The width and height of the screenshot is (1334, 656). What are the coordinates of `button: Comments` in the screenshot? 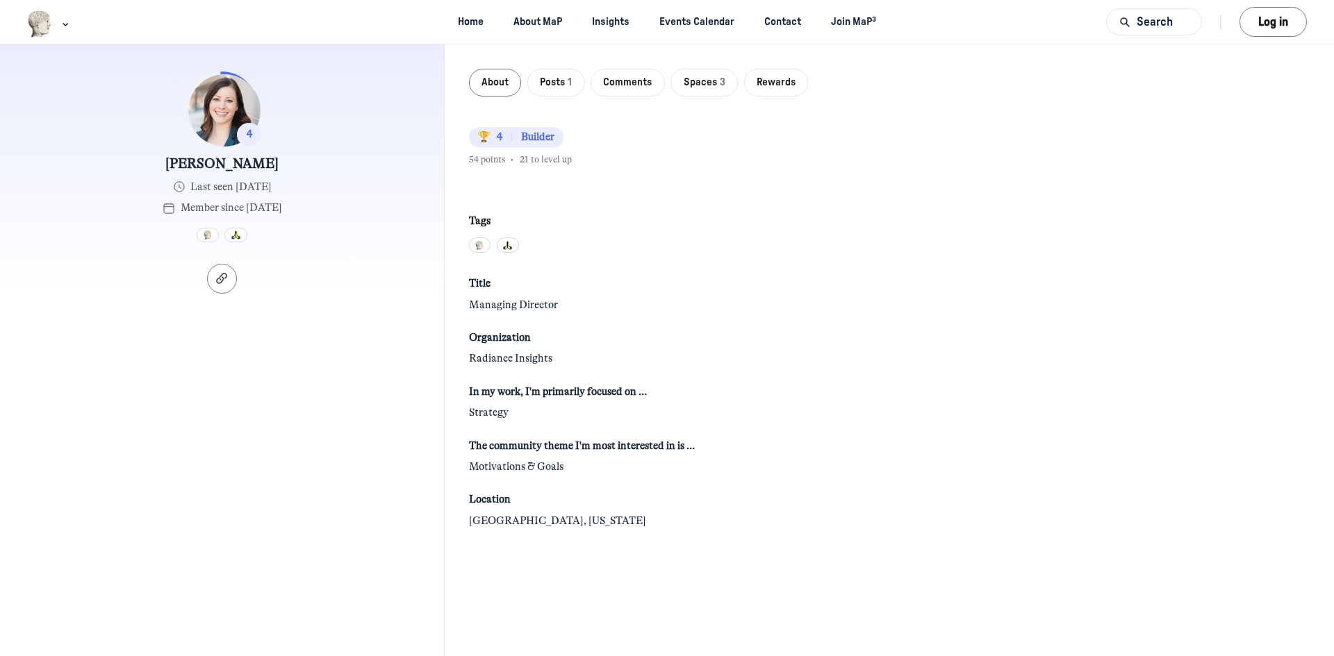 It's located at (627, 83).